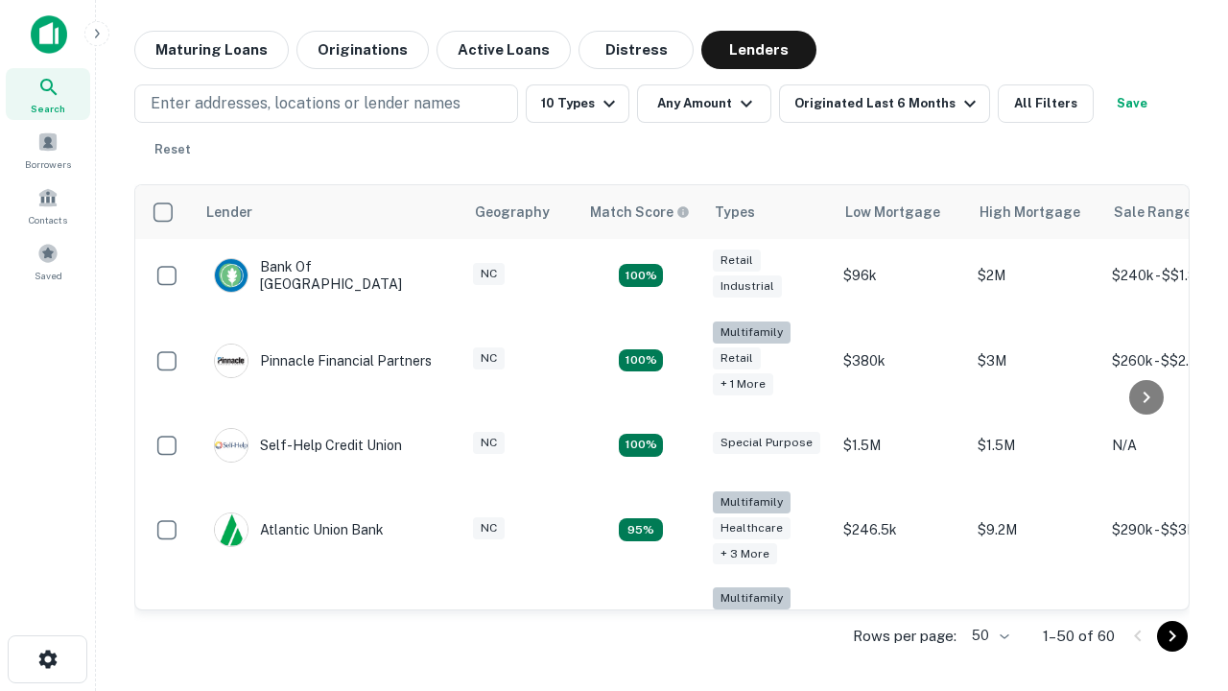  Describe the element at coordinates (892, 212) in the screenshot. I see `div: Low Mortgage` at that location.